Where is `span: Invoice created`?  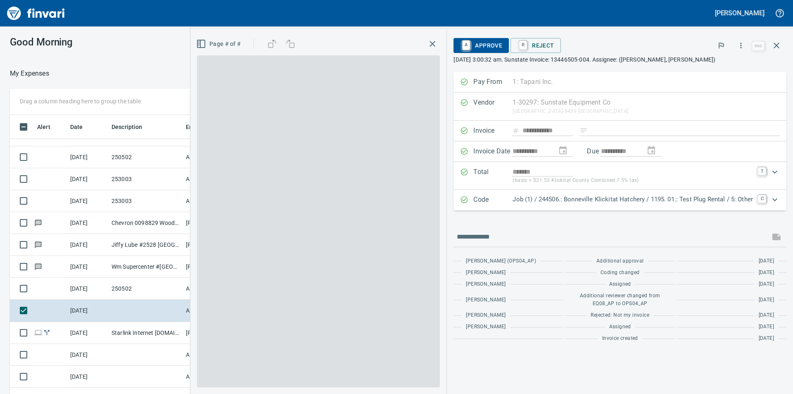
span: Invoice created is located at coordinates (620, 338).